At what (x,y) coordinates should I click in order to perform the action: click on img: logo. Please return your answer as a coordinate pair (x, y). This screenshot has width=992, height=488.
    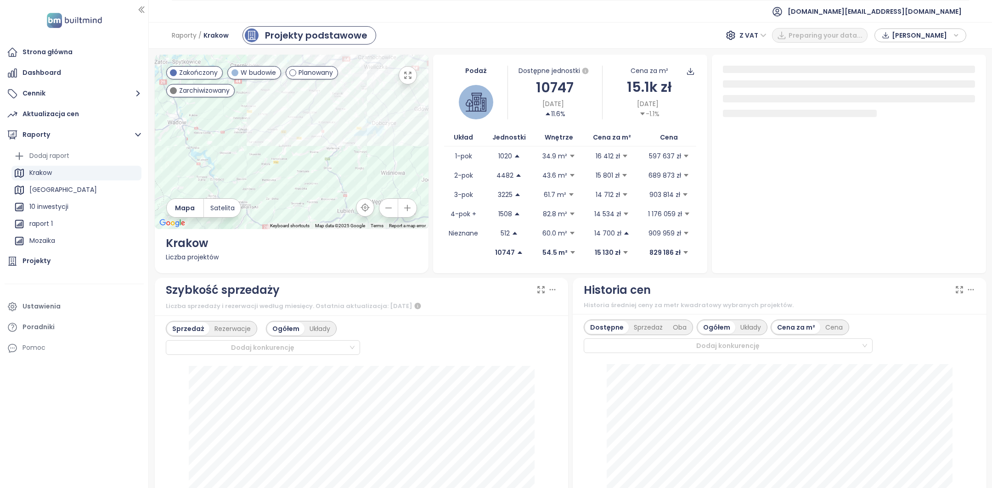
    Looking at the image, I should click on (74, 20).